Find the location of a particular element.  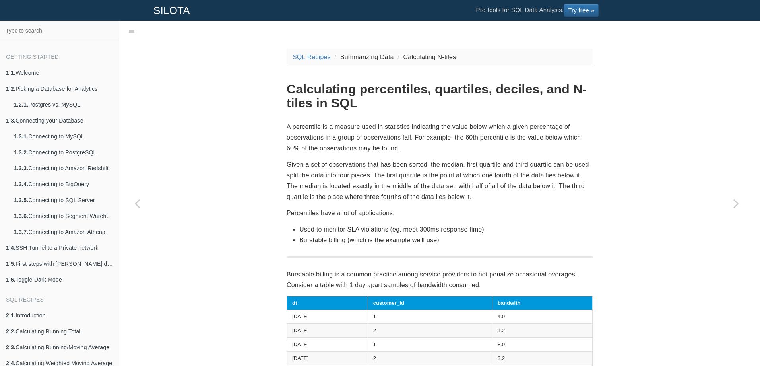

b: 1.4. is located at coordinates (11, 248).